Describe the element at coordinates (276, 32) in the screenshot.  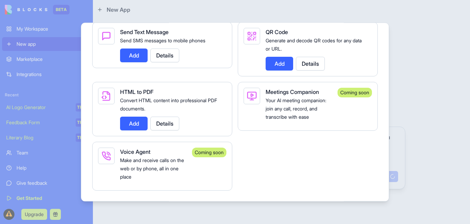
I see `span: QR Code` at that location.